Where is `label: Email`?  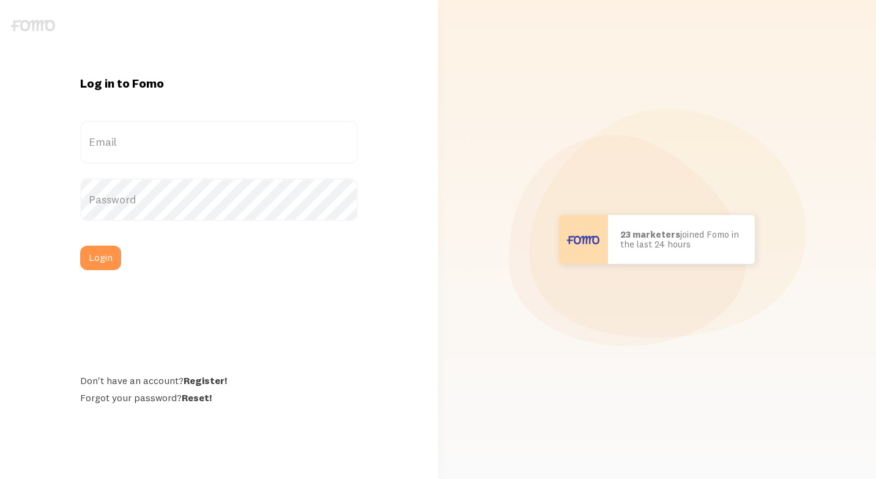 label: Email is located at coordinates (218, 142).